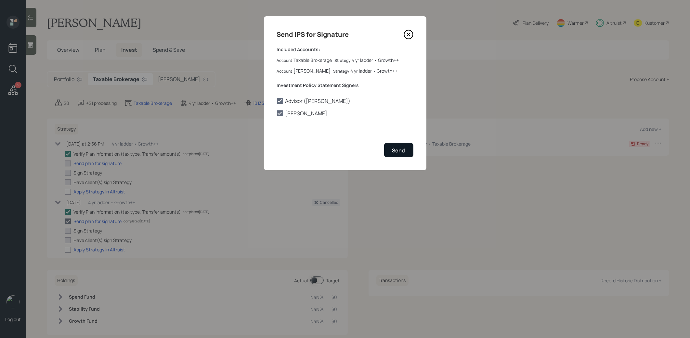 The height and width of the screenshot is (338, 690). I want to click on label: Investment Policy Statement Signers, so click(345, 85).